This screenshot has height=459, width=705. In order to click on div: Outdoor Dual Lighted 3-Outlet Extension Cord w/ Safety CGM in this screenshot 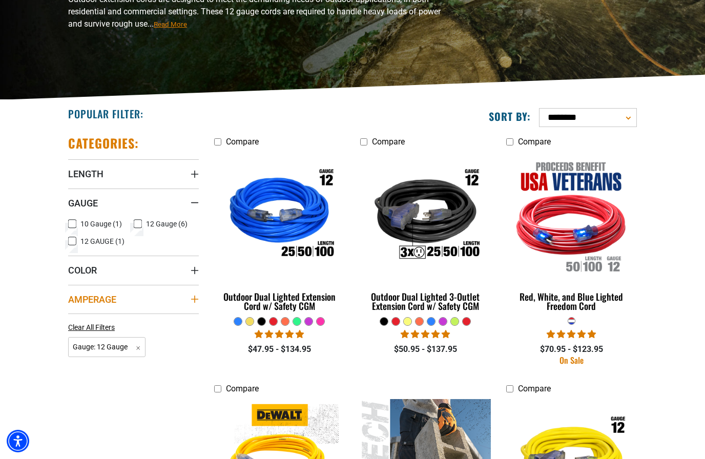, I will do `click(425, 301)`.